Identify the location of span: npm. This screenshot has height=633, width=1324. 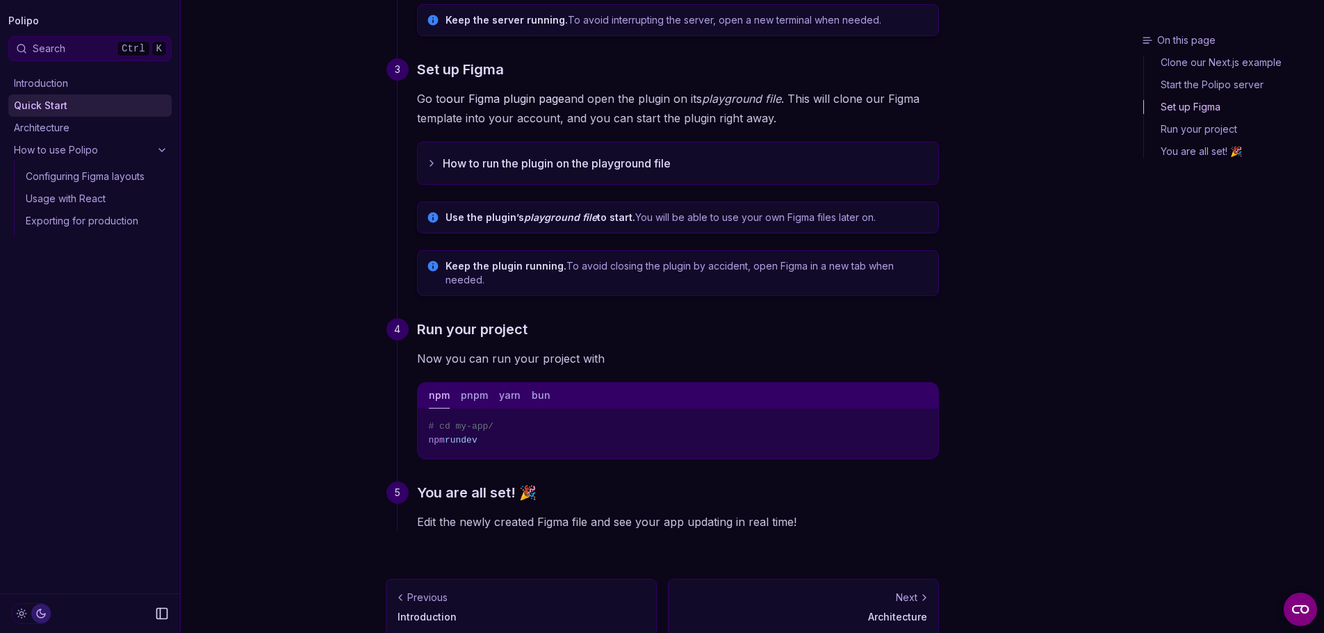
(436, 440).